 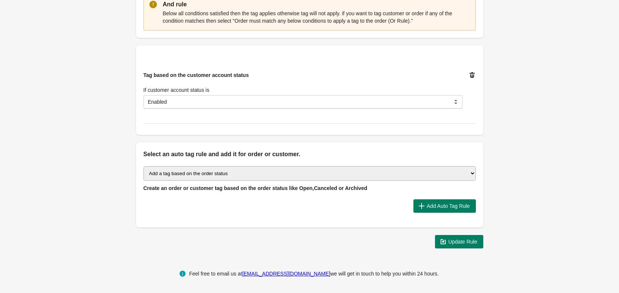 I want to click on span: Create an order or customer tag based on the order status like Open,Canceled or Archived, so click(x=256, y=188).